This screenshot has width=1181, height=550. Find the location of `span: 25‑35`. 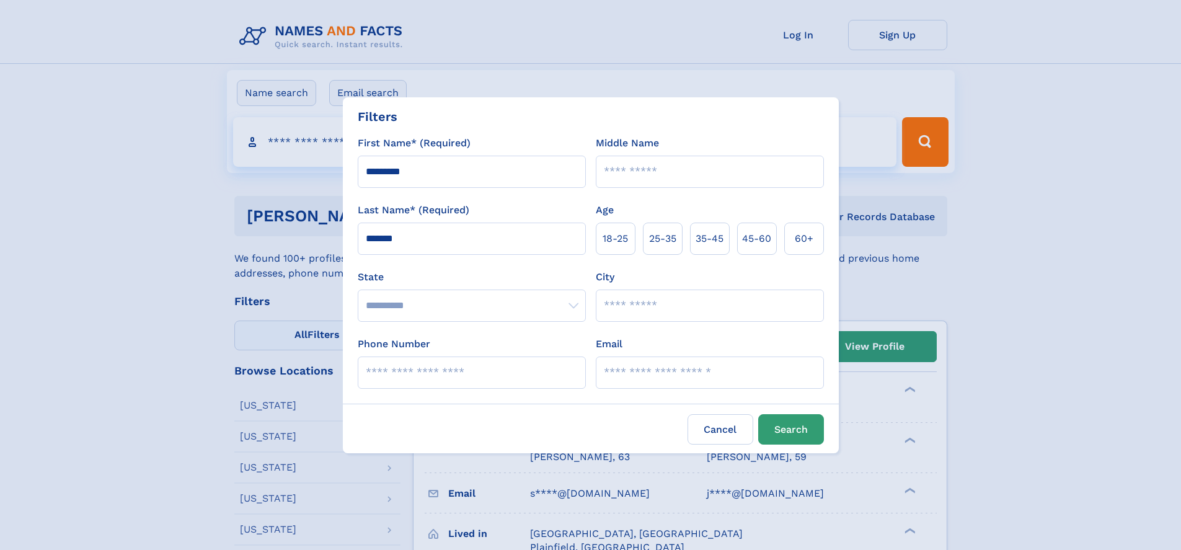

span: 25‑35 is located at coordinates (663, 239).